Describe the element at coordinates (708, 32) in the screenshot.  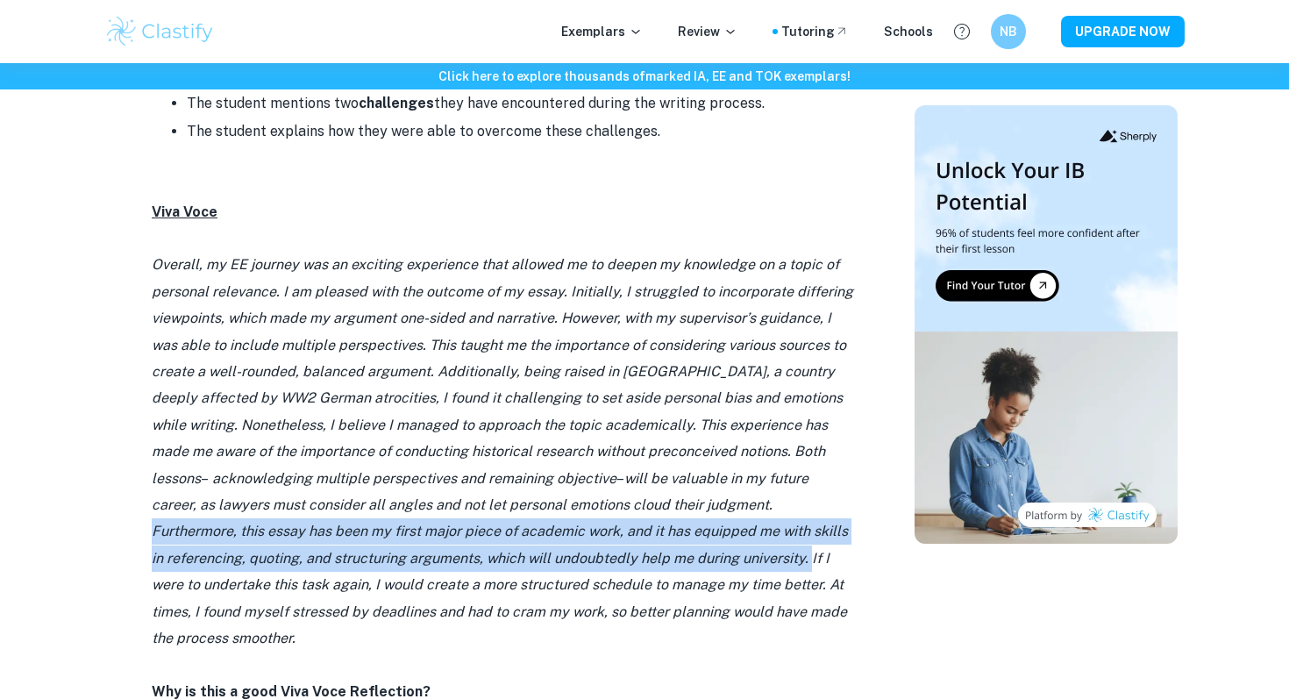
I see `p: Review` at that location.